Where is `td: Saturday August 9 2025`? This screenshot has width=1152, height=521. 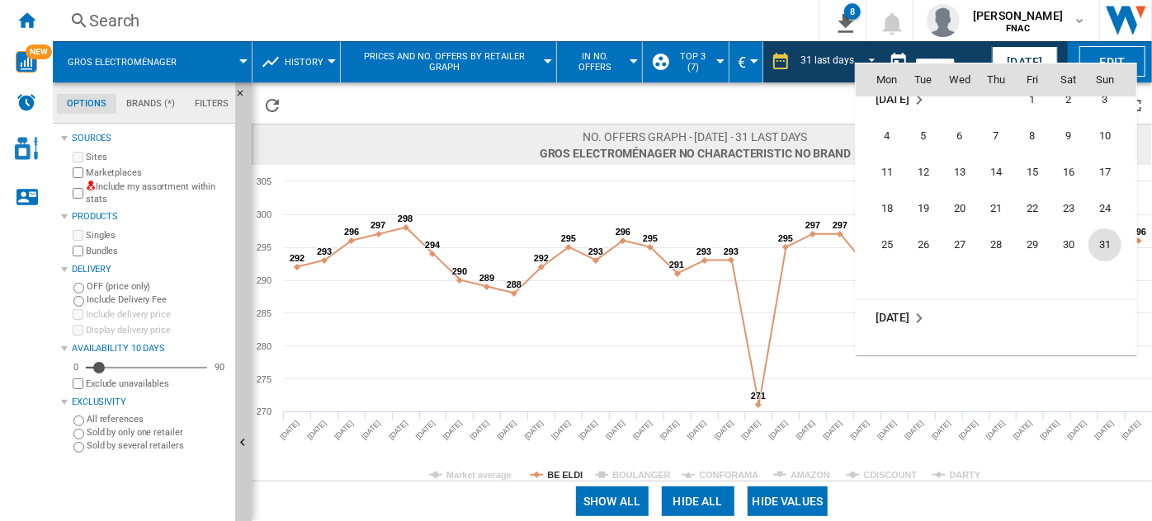 td: Saturday August 9 2025 is located at coordinates (1068, 136).